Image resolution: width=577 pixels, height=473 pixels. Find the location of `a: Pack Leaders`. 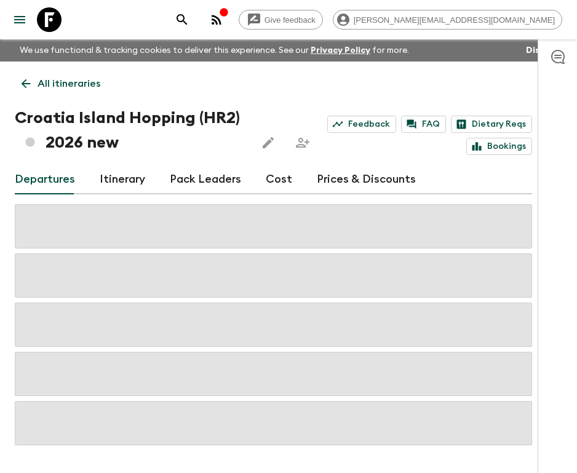

a: Pack Leaders is located at coordinates (205, 179).